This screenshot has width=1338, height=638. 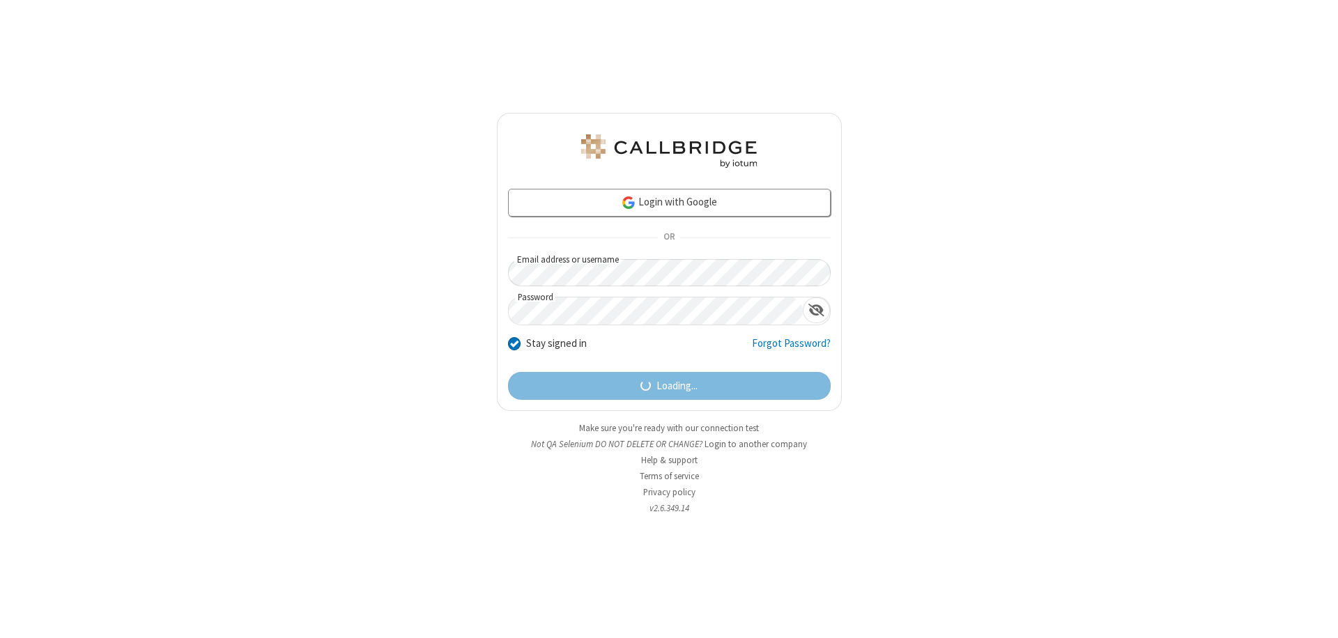 I want to click on button: Login to another company, so click(x=755, y=444).